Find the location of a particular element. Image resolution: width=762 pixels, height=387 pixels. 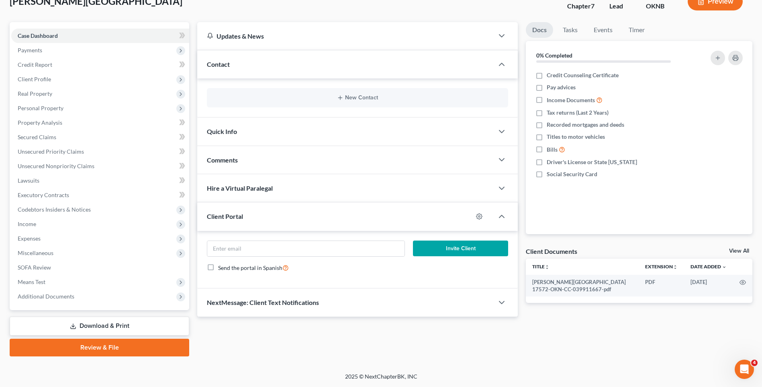

a: View All is located at coordinates (740, 251).